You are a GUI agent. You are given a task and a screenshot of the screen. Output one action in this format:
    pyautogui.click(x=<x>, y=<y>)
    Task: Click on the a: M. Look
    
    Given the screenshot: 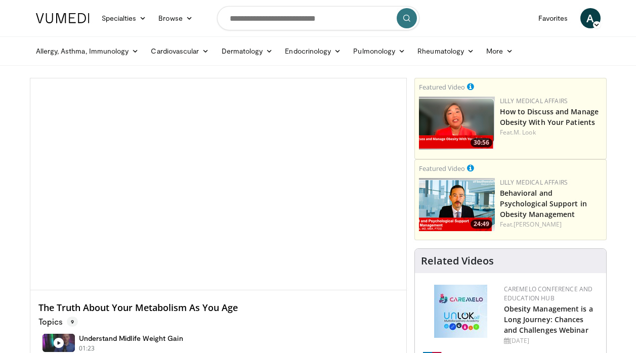 What is the action you would take?
    pyautogui.click(x=524, y=132)
    